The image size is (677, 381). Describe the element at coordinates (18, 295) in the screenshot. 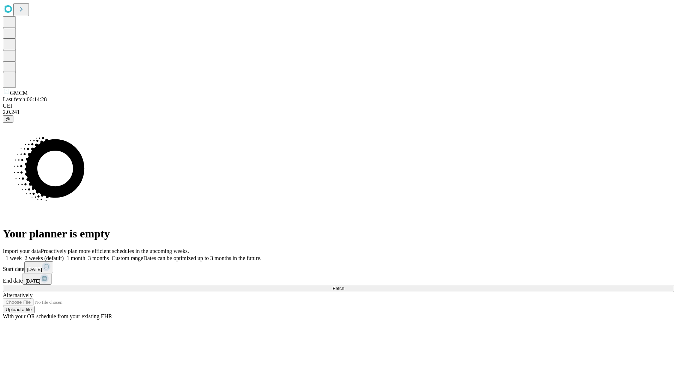

I see `span: Alternatively` at that location.